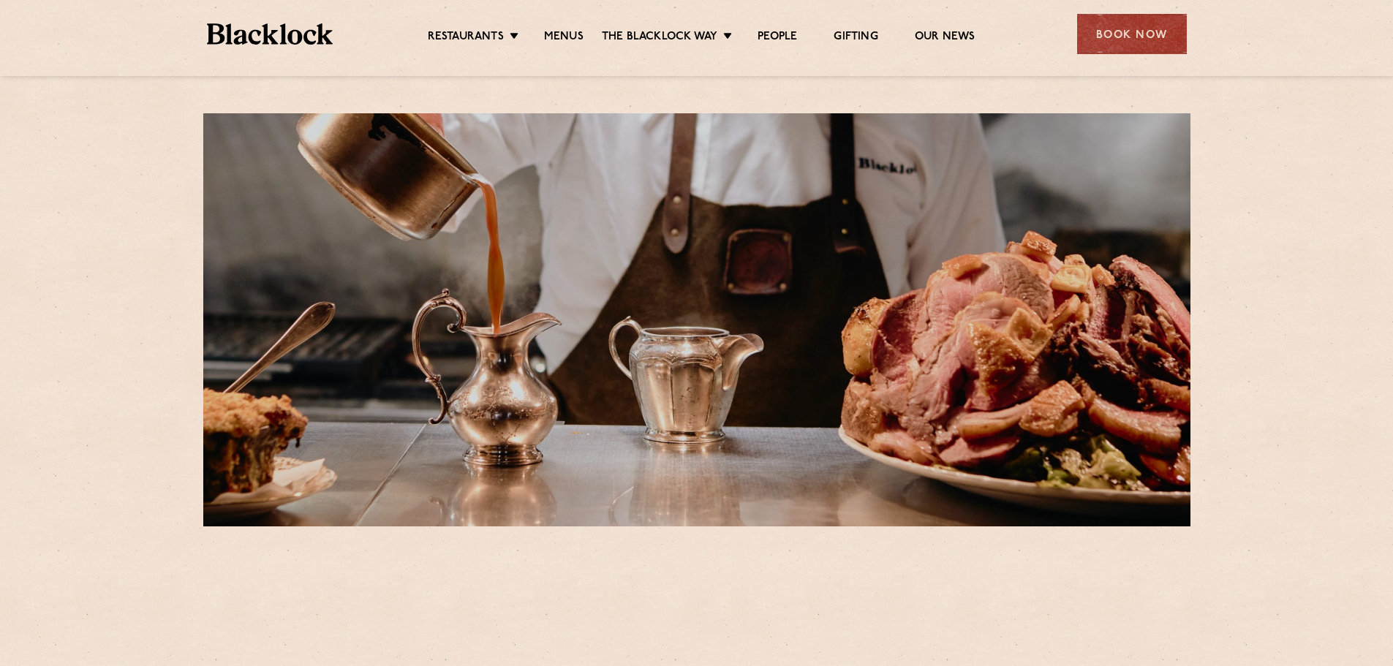  I want to click on a: Gifting, so click(855, 38).